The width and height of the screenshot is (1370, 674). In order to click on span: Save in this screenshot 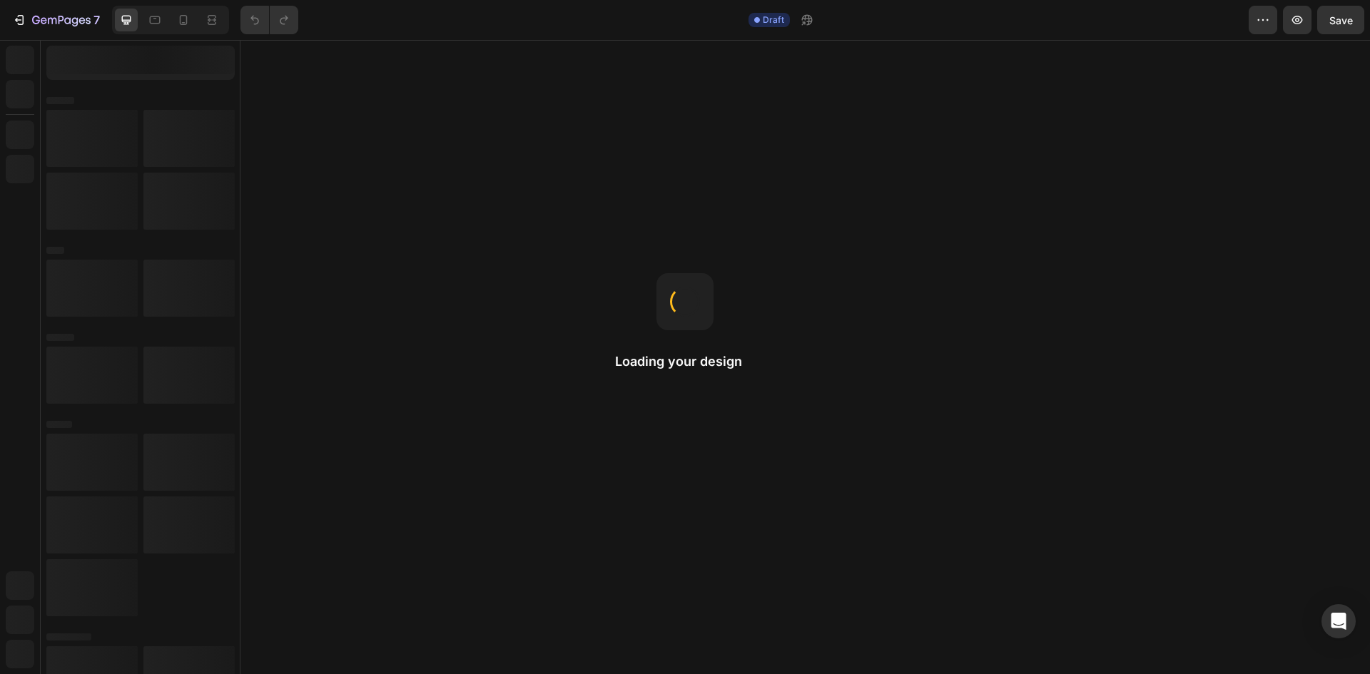, I will do `click(1341, 20)`.